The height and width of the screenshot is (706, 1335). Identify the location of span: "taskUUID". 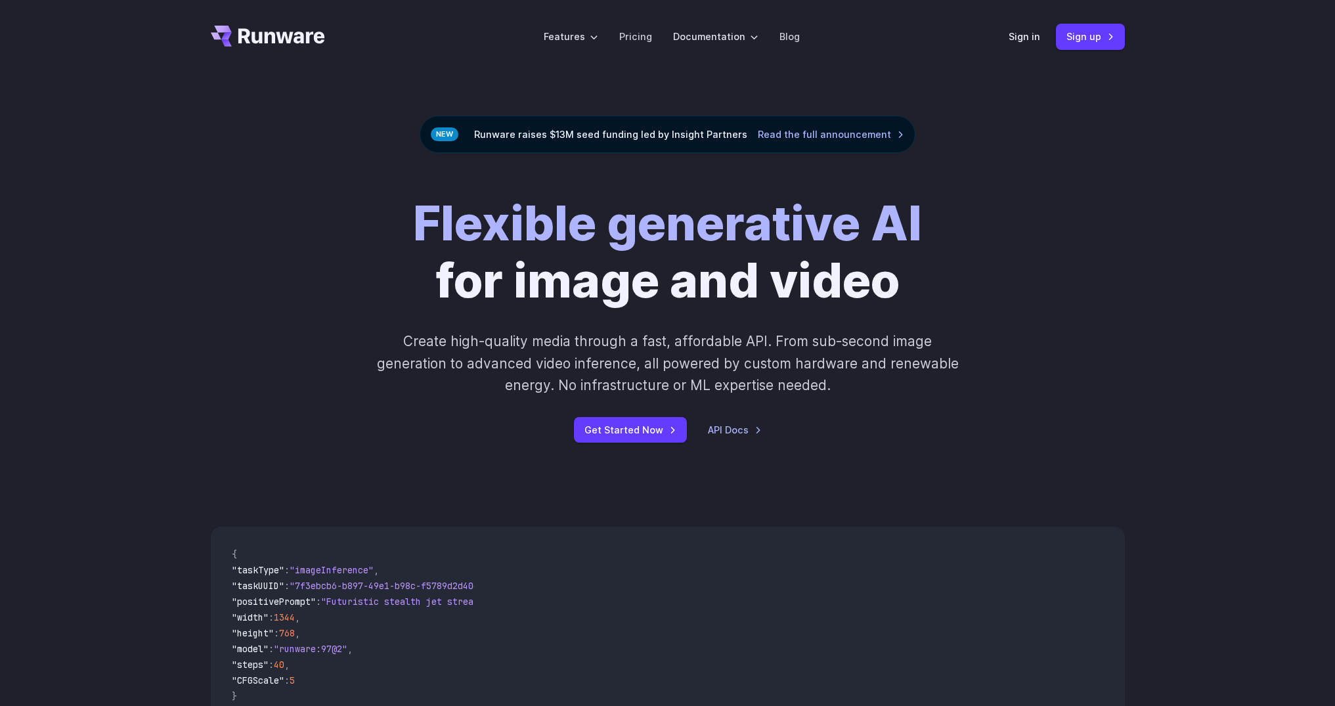
(258, 586).